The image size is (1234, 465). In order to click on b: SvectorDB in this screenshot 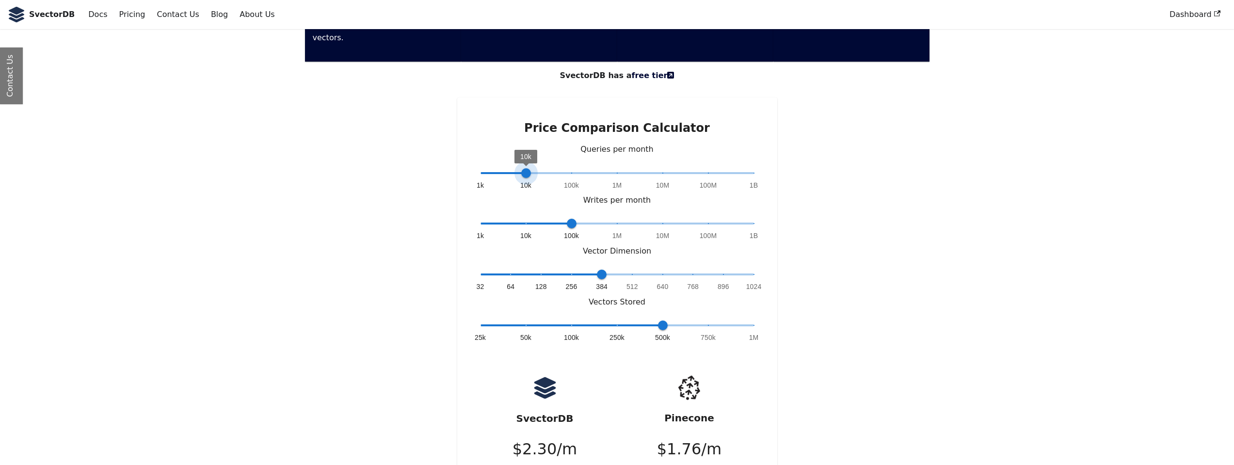, I will do `click(52, 15)`.